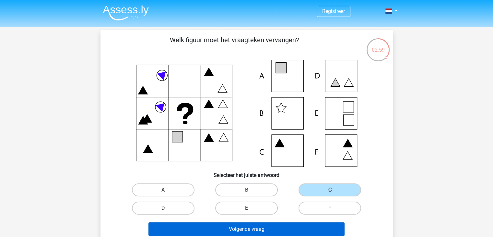  Describe the element at coordinates (330, 208) in the screenshot. I see `label: F` at that location.